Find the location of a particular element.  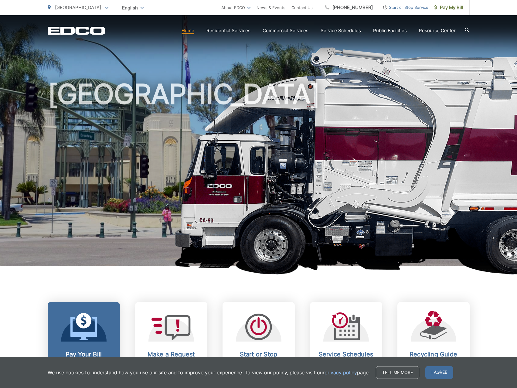

a: Resource Center is located at coordinates (437, 31).